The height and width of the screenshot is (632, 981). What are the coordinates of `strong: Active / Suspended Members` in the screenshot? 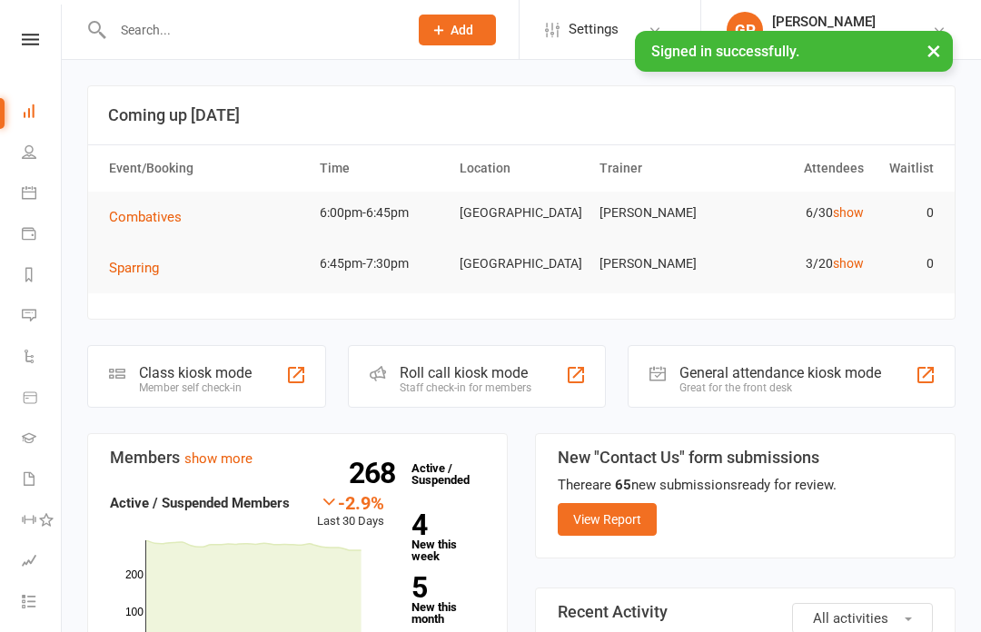 It's located at (200, 503).